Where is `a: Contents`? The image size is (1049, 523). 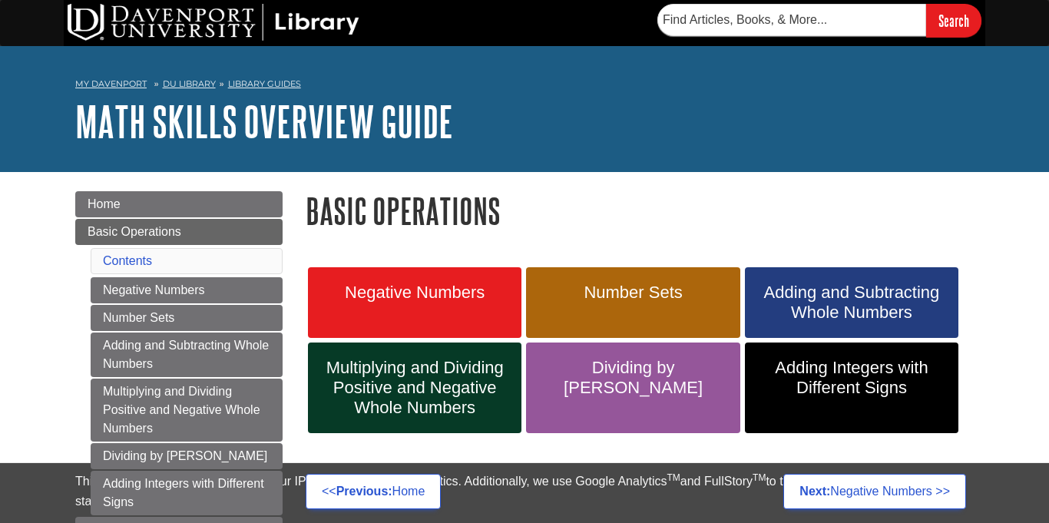 a: Contents is located at coordinates (127, 260).